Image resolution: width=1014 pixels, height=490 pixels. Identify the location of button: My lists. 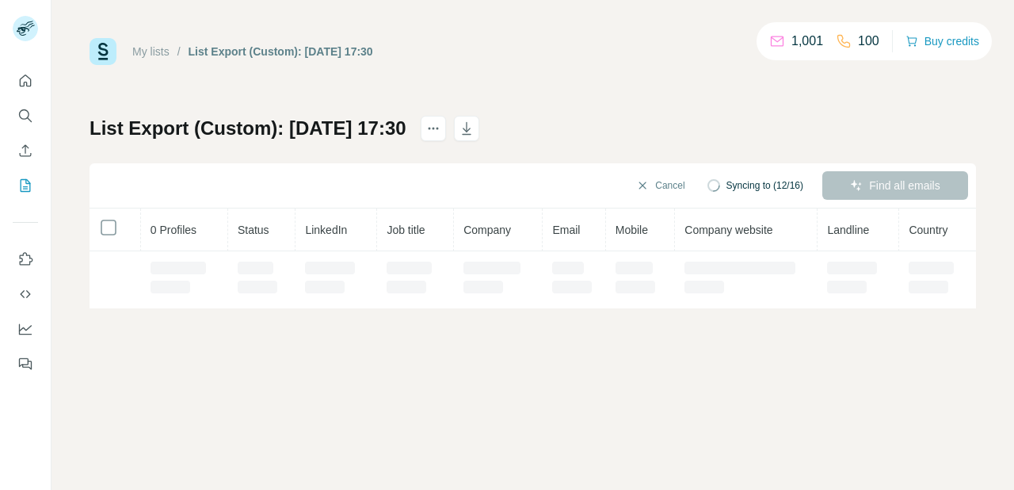
(25, 185).